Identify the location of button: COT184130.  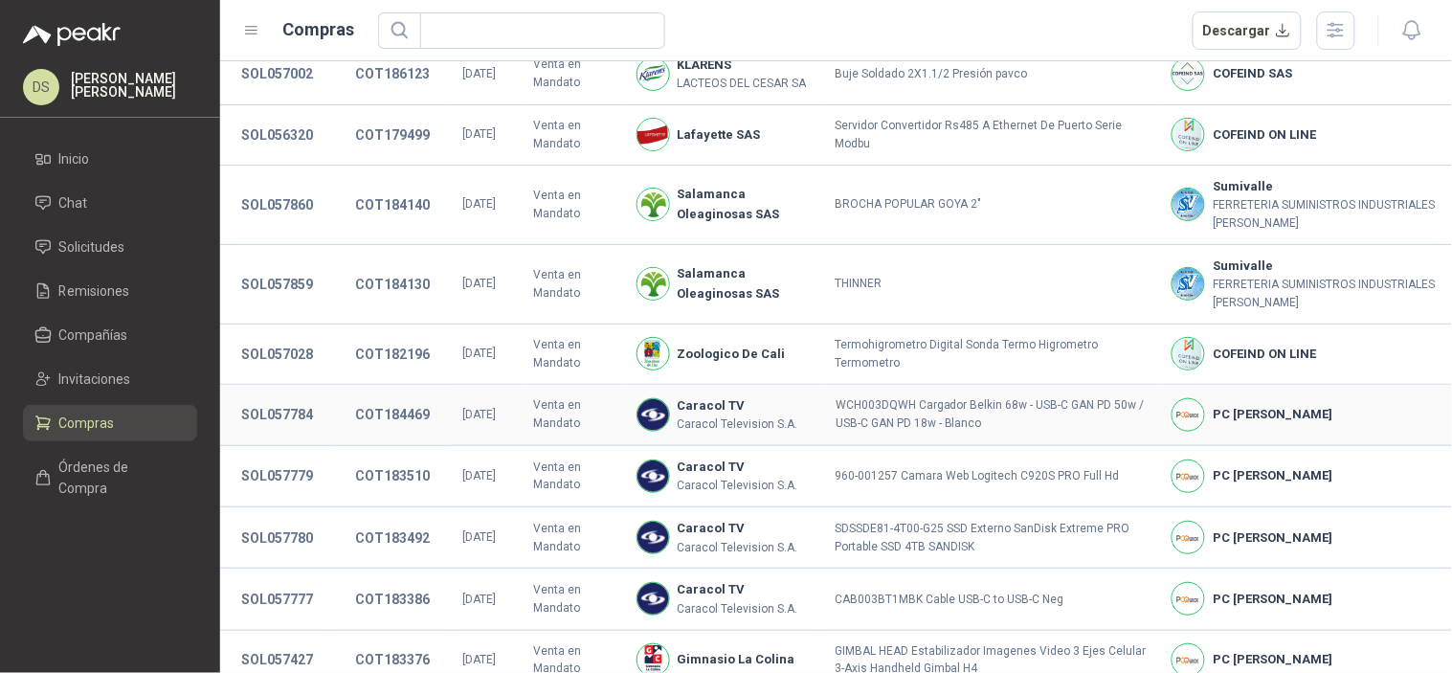
(392, 284).